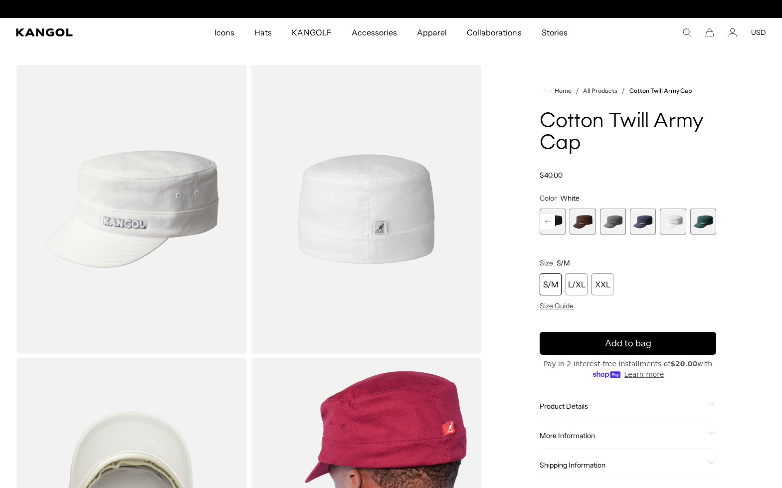  What do you see at coordinates (582, 221) in the screenshot?
I see `label: Brown` at bounding box center [582, 221].